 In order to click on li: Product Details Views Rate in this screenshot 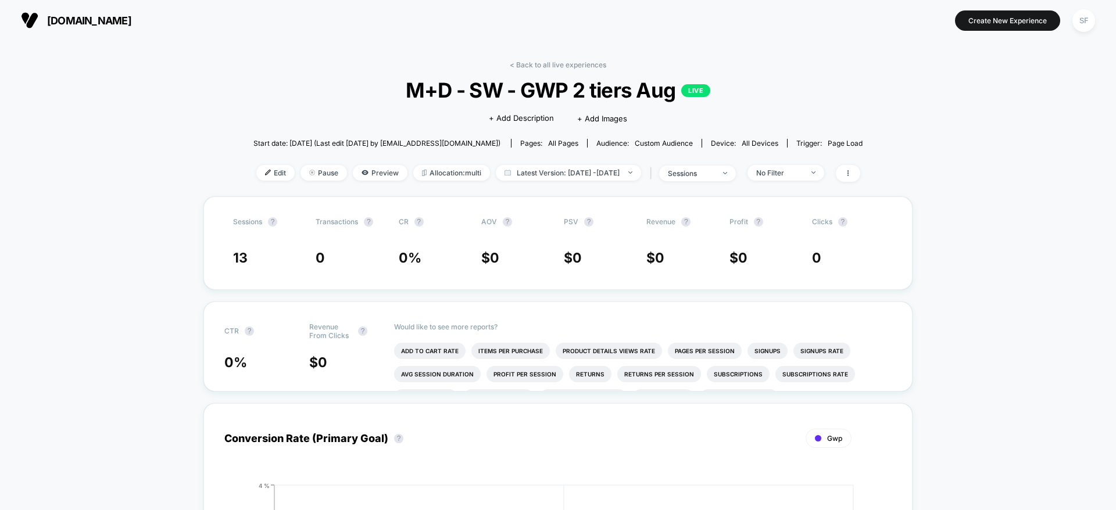, I will do `click(608, 351)`.